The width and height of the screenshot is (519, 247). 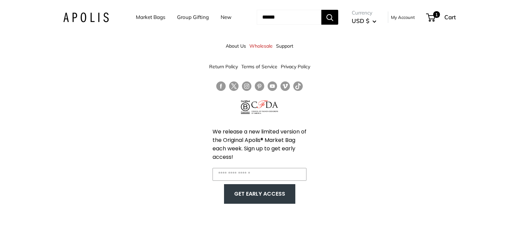 What do you see at coordinates (298, 86) in the screenshot?
I see `a: Follow us on Tumblr` at bounding box center [298, 86].